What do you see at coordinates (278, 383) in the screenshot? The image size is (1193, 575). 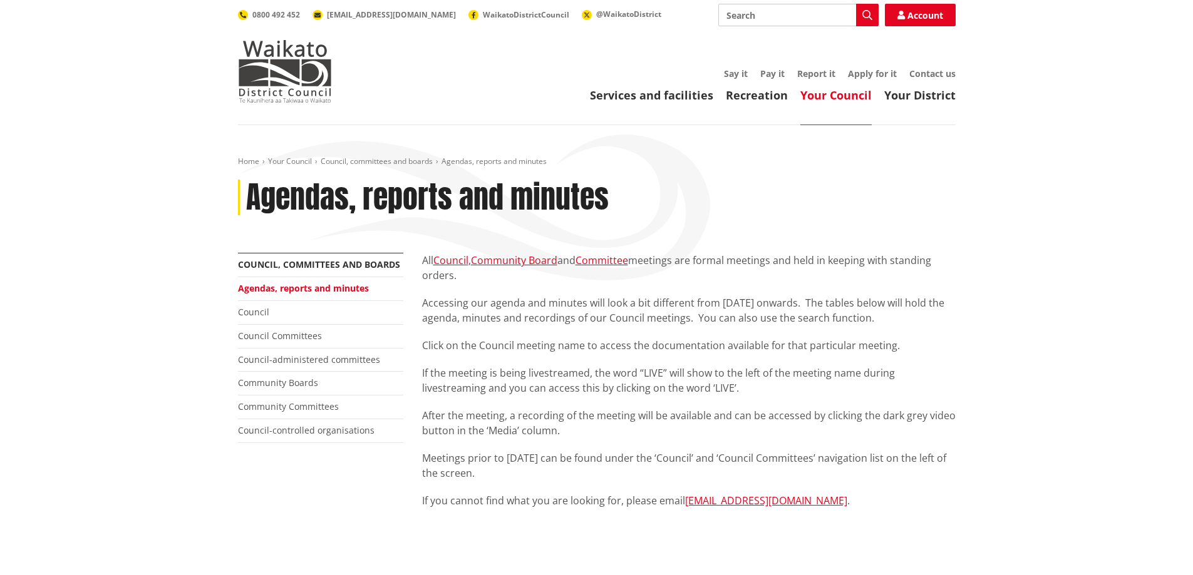 I see `a: Community Boards` at bounding box center [278, 383].